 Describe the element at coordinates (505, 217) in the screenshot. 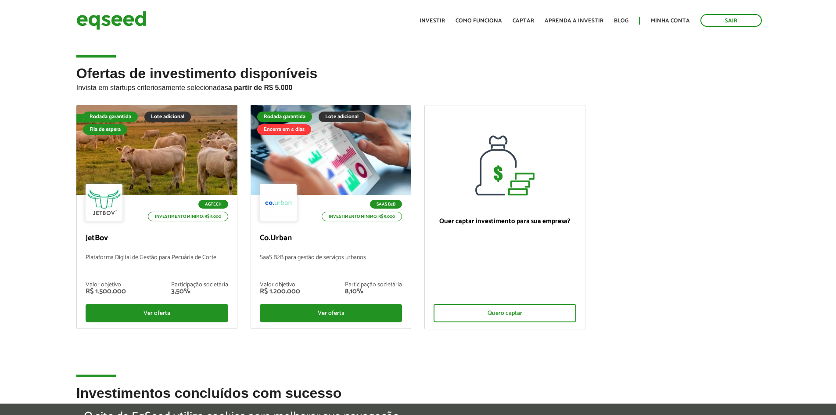

I see `a: Quer captar investimento para sua empresa? Quero captar` at that location.